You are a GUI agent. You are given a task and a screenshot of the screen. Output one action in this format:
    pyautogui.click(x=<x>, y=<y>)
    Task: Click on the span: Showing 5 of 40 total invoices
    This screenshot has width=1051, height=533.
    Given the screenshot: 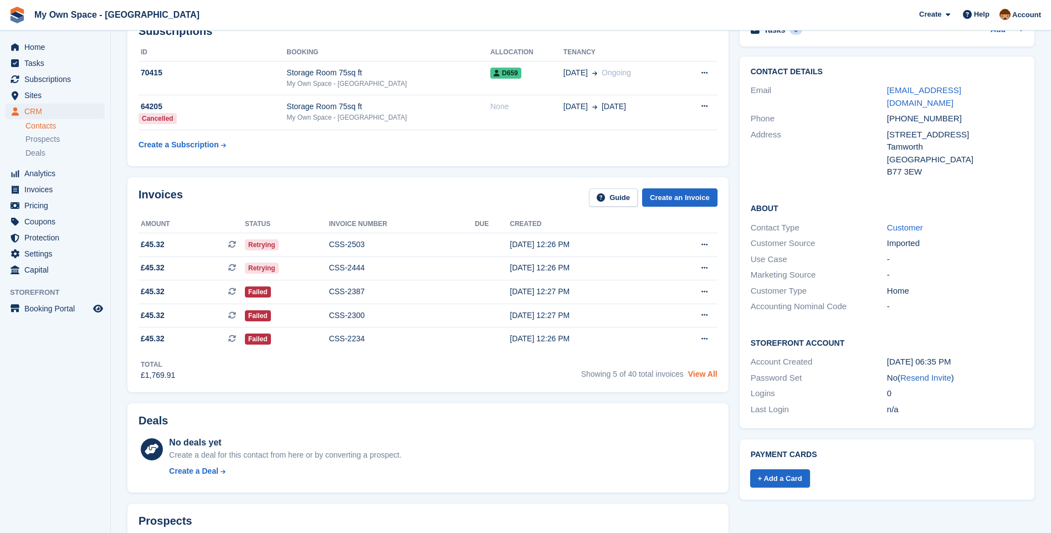 What is the action you would take?
    pyautogui.click(x=632, y=374)
    